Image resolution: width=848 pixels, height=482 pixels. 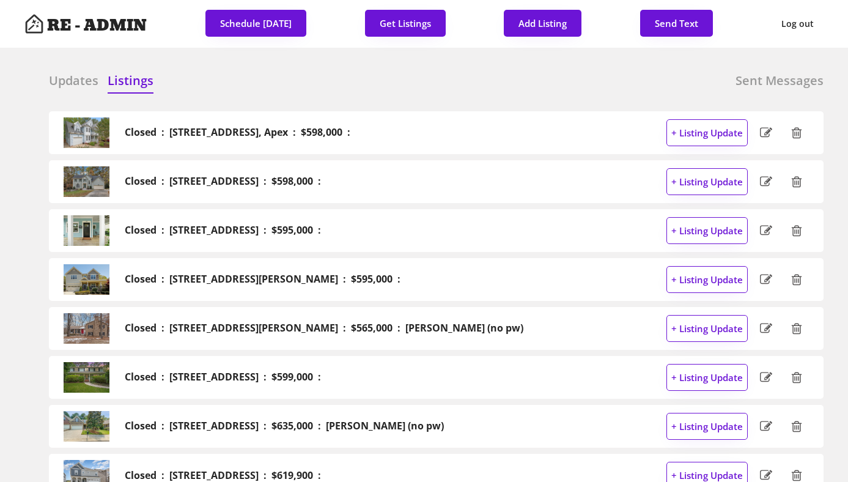 What do you see at coordinates (73, 81) in the screenshot?
I see `h6: Updates` at bounding box center [73, 81].